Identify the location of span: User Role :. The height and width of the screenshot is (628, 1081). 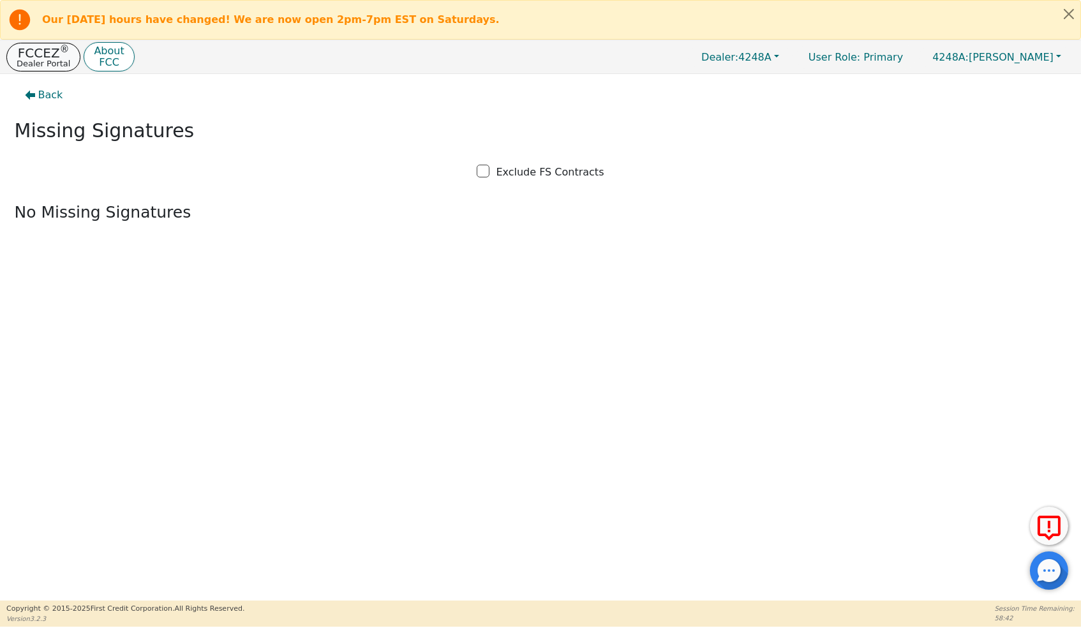
(834, 57).